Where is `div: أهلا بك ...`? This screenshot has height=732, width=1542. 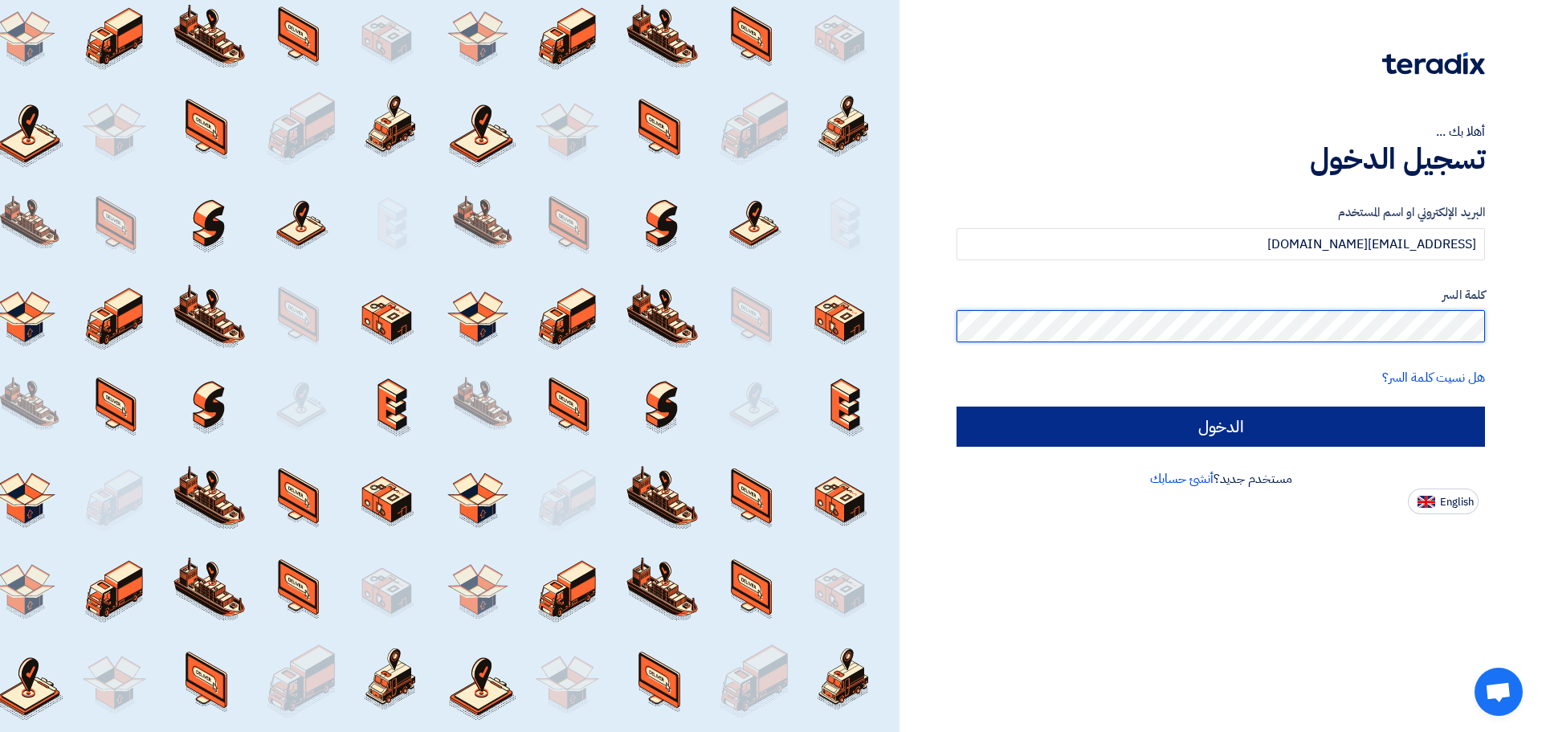
div: أهلا بك ... is located at coordinates (1221, 132).